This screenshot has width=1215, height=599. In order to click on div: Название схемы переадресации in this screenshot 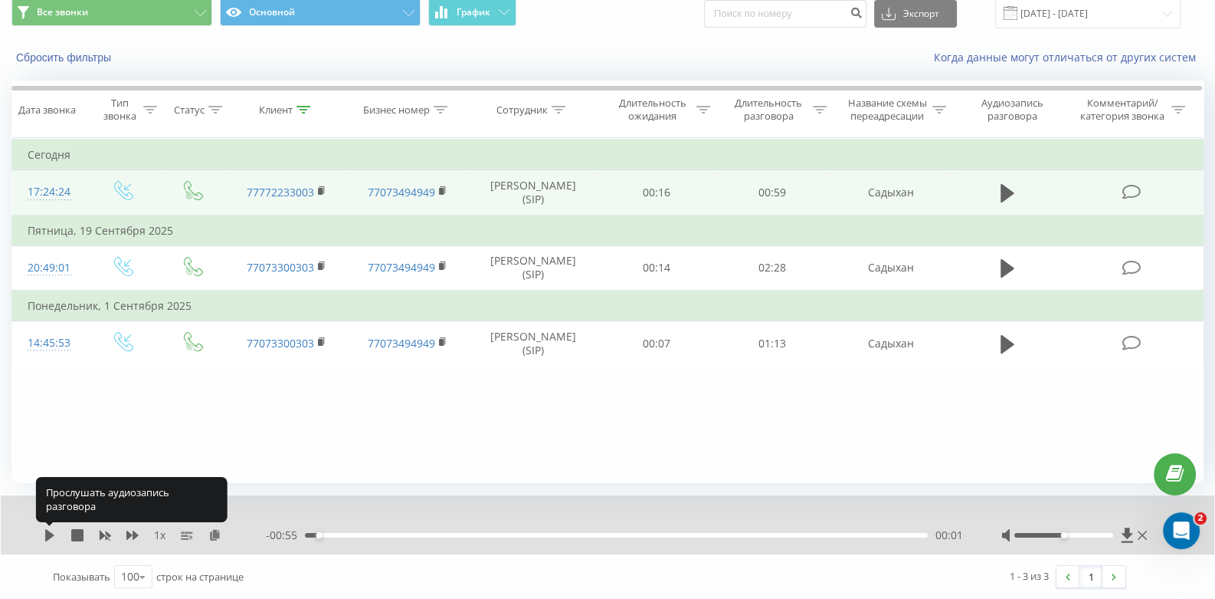, I will do `click(887, 110)`.